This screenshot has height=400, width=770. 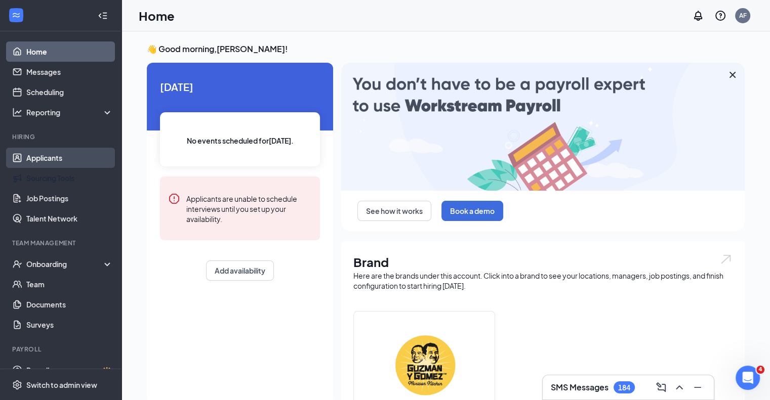 What do you see at coordinates (394, 211) in the screenshot?
I see `button: See how it works` at bounding box center [394, 211].